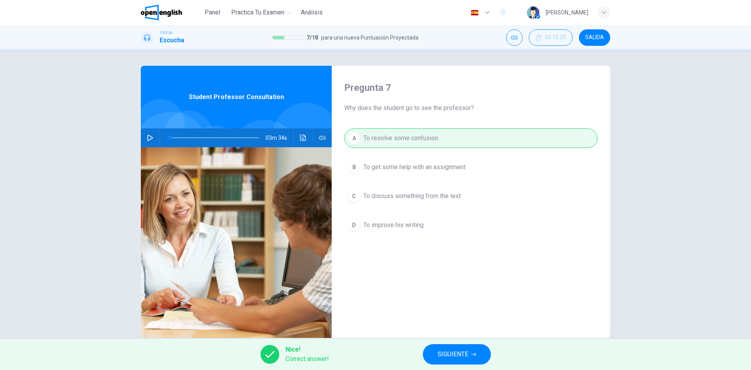  I want to click on span: Practica tu examen, so click(258, 13).